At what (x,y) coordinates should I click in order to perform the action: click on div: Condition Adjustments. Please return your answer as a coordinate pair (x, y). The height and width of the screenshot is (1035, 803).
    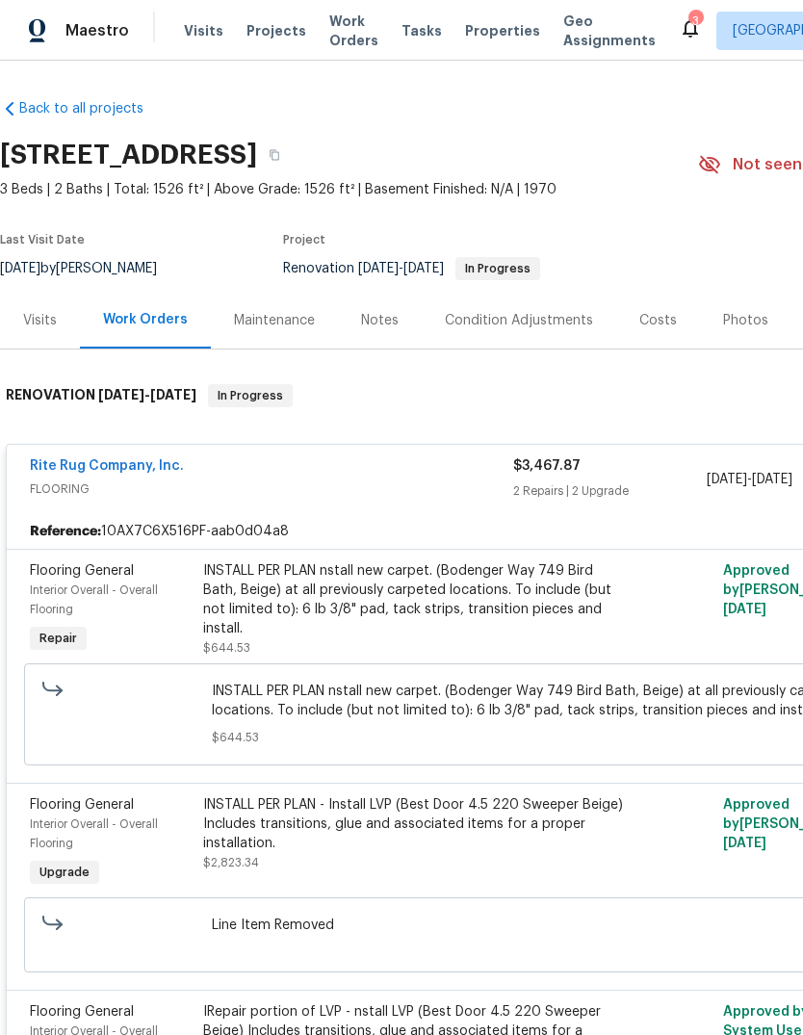
    Looking at the image, I should click on (519, 321).